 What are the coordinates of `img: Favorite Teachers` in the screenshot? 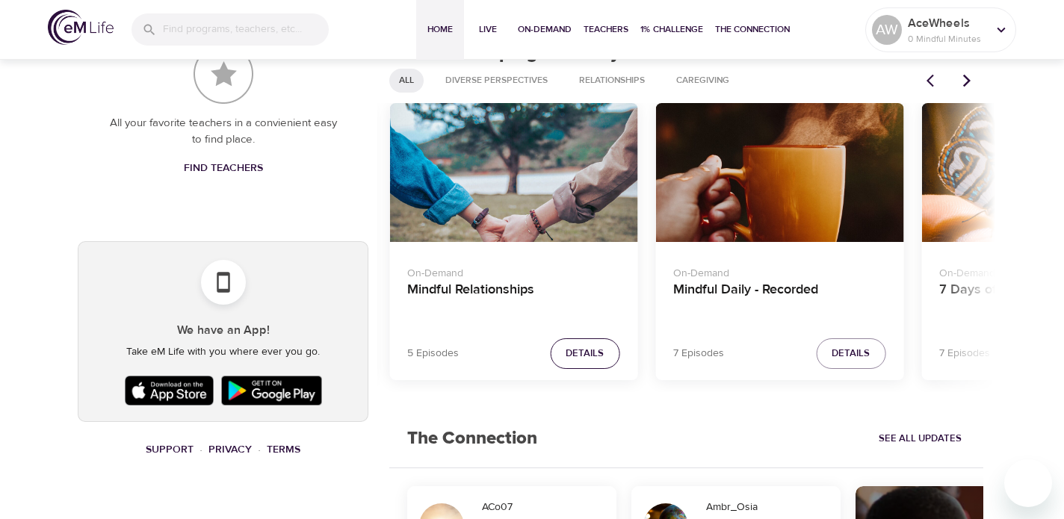 It's located at (223, 74).